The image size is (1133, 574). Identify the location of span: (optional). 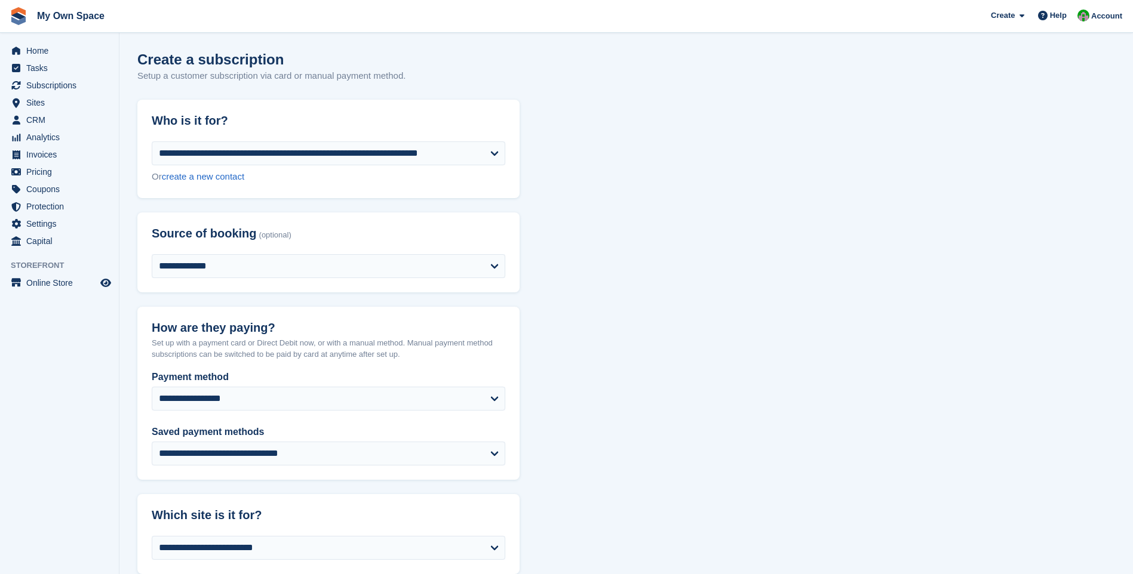
(275, 235).